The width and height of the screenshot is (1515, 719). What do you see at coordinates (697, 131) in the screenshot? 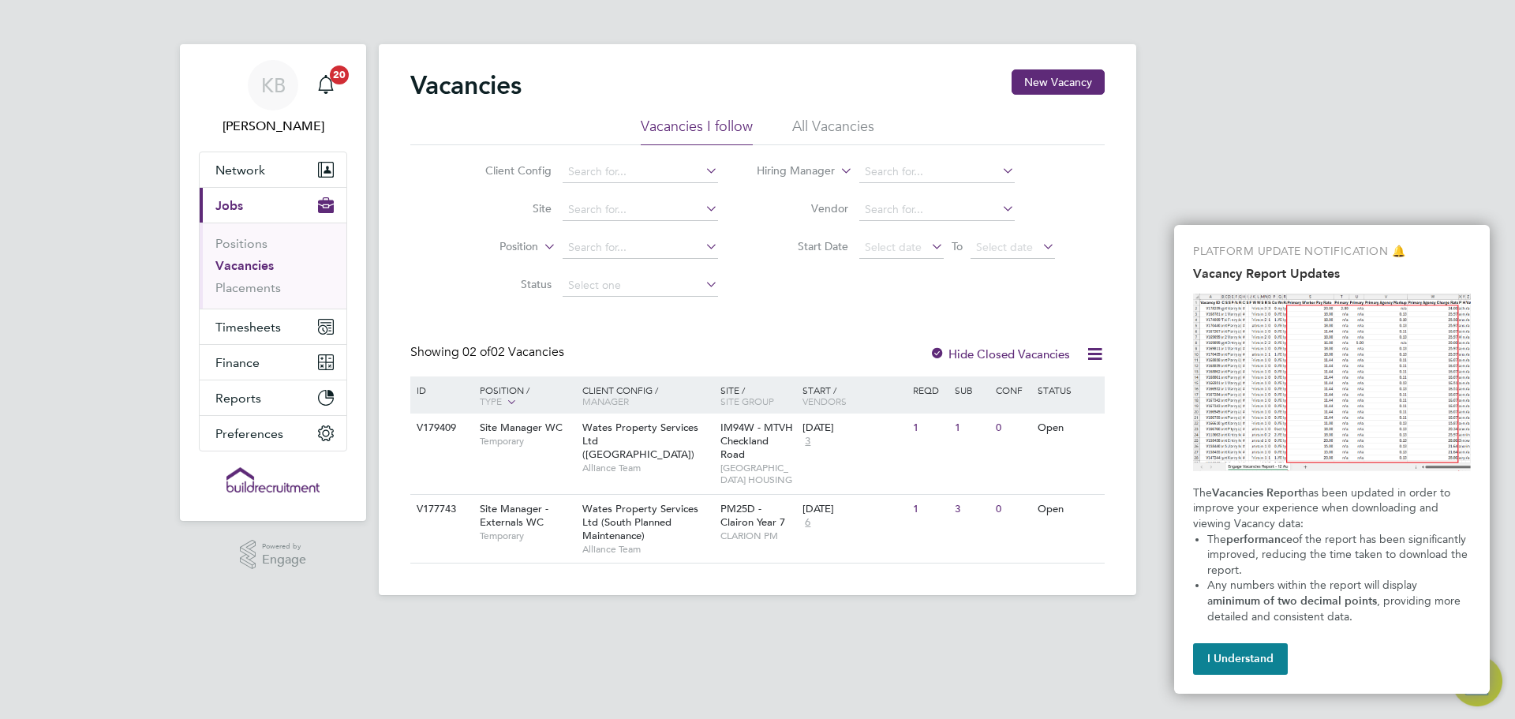
I see `li: Vacancies I follow` at bounding box center [697, 131].